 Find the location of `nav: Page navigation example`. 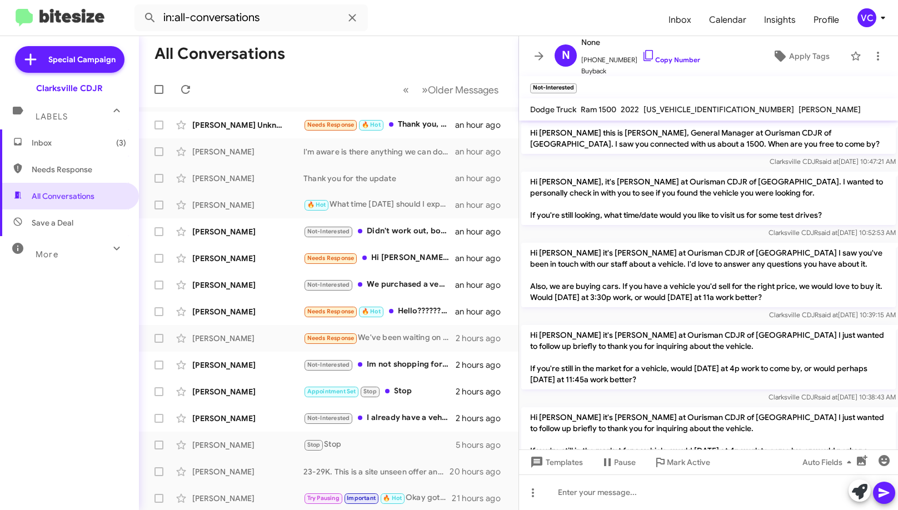

nav: Page navigation example is located at coordinates (450, 89).